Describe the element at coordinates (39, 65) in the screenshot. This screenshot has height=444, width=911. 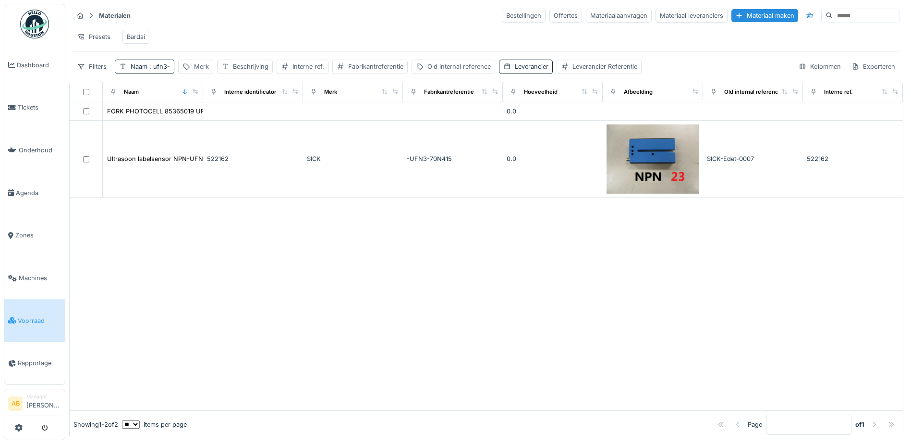
I see `span: Dashboard` at that location.